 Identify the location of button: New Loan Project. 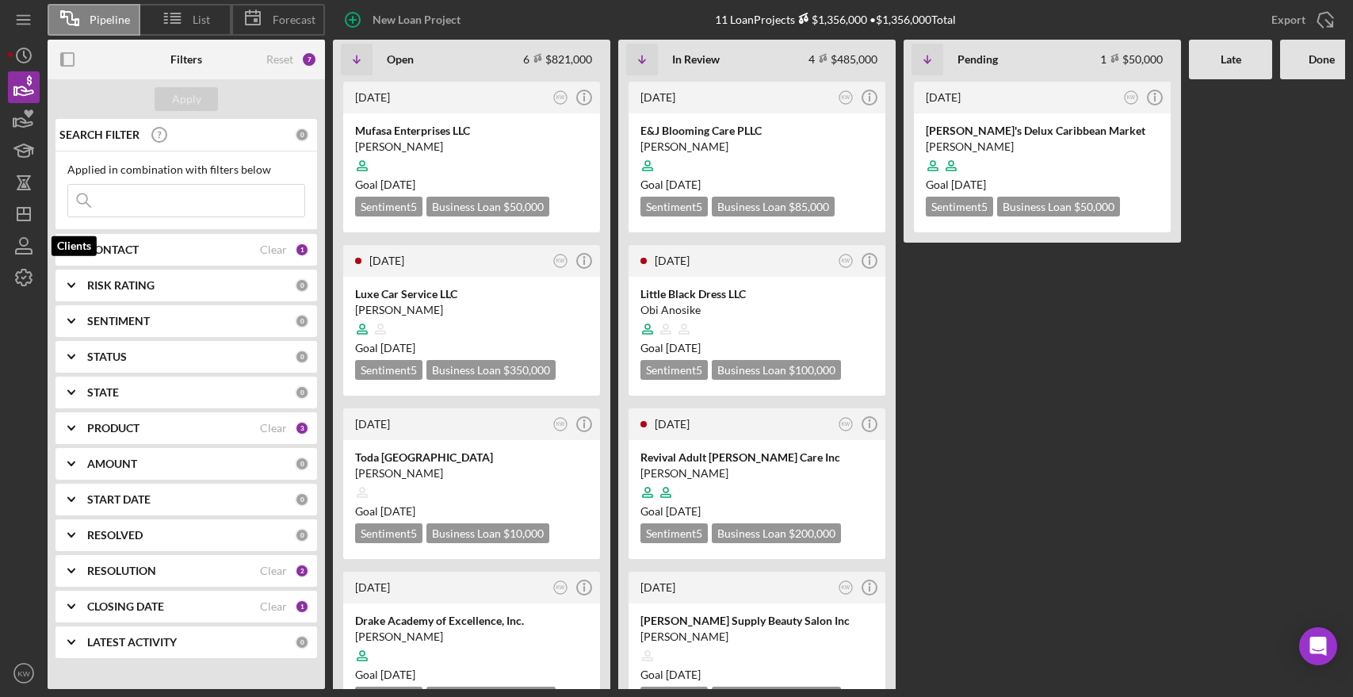
(404, 20).